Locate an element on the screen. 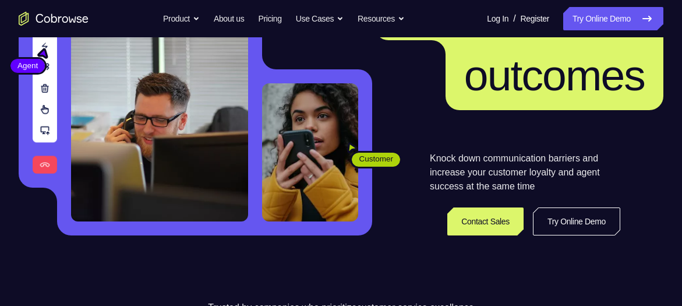  p: Knock down communication barriers and increase your customer loyalty and agent success at the sam... is located at coordinates (525, 172).